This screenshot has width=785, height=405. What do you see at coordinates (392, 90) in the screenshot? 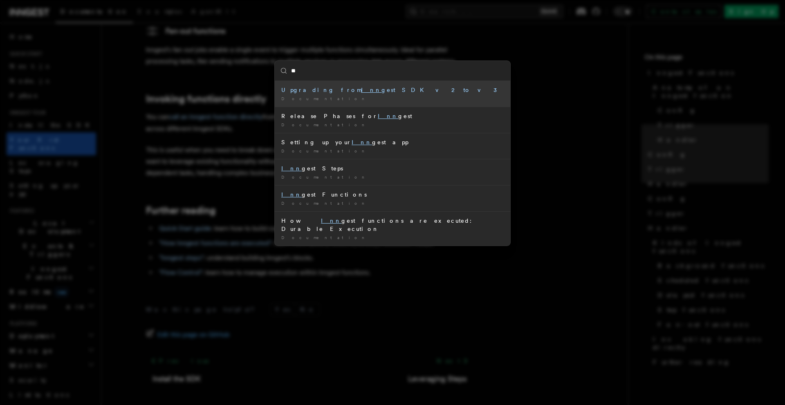
I see `div: Upgrading from gest SDK v2 to v3` at bounding box center [392, 90].